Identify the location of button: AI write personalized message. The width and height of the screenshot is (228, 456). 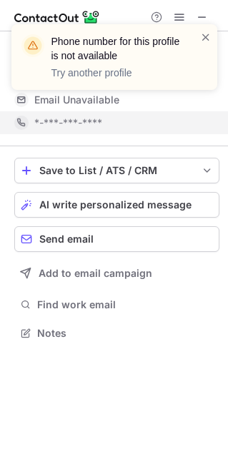
(116, 205).